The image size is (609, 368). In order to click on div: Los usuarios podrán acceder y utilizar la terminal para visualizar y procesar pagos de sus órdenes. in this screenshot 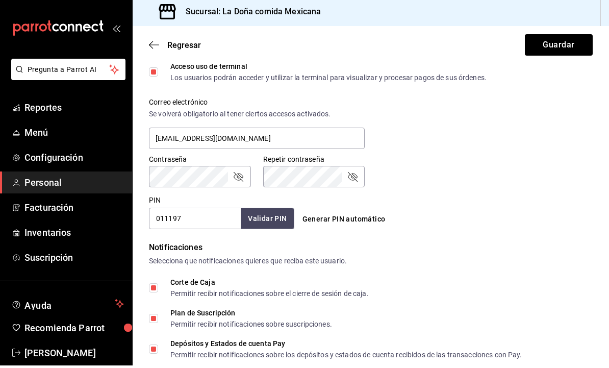, I will do `click(328, 80)`.